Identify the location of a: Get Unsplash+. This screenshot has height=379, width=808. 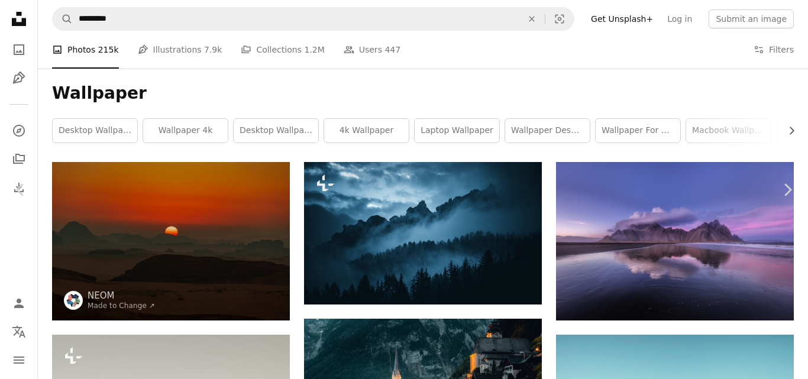
(622, 19).